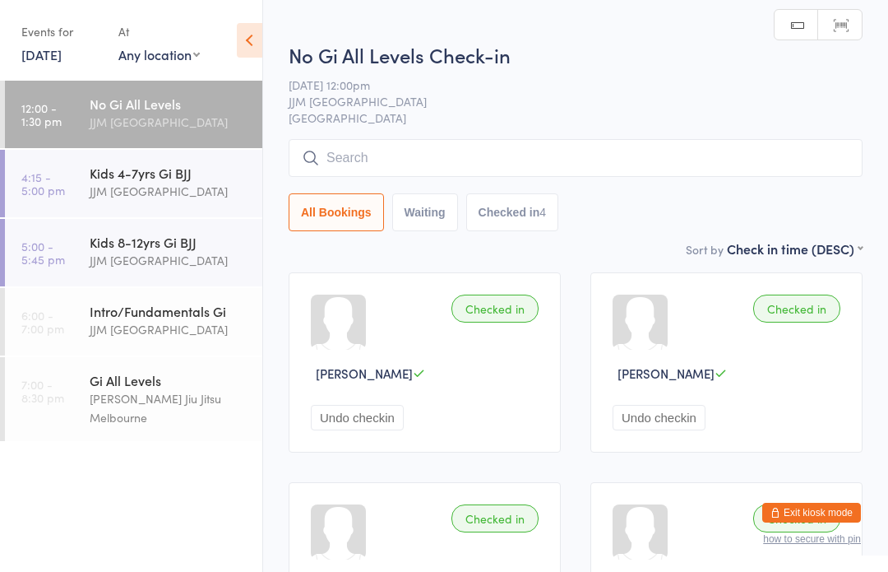  What do you see at coordinates (41, 114) in the screenshot?
I see `time: 12:00 - 1:30 pm` at bounding box center [41, 114].